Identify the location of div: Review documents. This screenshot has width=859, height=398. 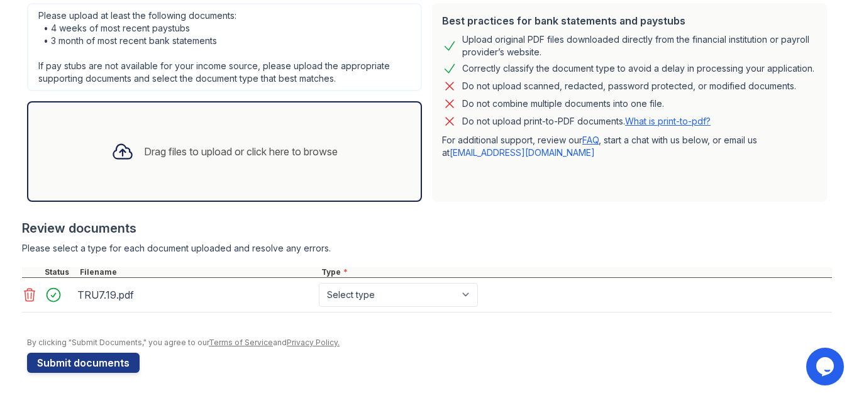
(427, 228).